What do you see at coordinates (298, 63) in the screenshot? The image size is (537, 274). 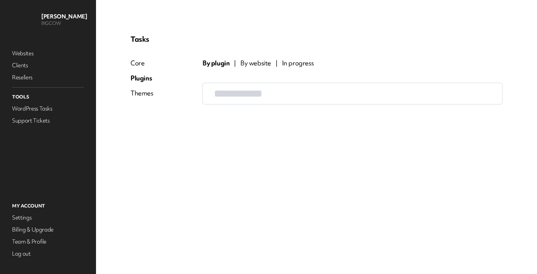 I see `span: In progress` at bounding box center [298, 63].